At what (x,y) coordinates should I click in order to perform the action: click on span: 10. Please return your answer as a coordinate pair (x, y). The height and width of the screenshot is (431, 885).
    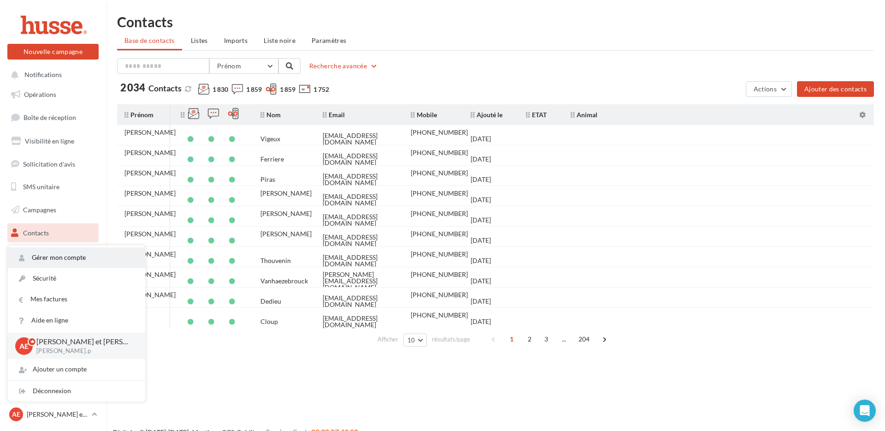
    Looking at the image, I should click on (411, 340).